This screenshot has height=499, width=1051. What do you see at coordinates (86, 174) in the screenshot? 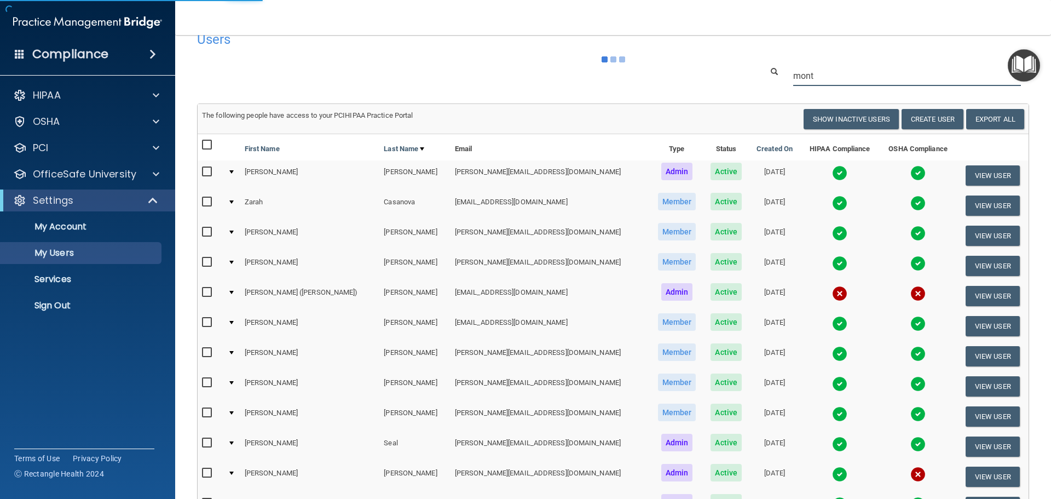
I see `a: OfficeSafe University` at bounding box center [86, 174].